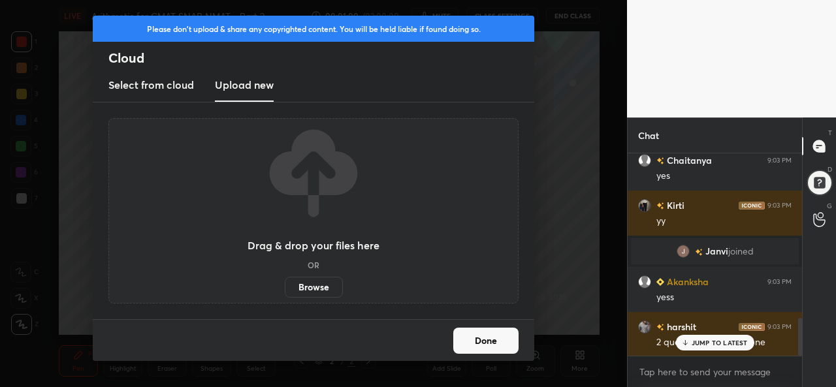  Describe the element at coordinates (244, 85) in the screenshot. I see `h3: Upload new` at that location.